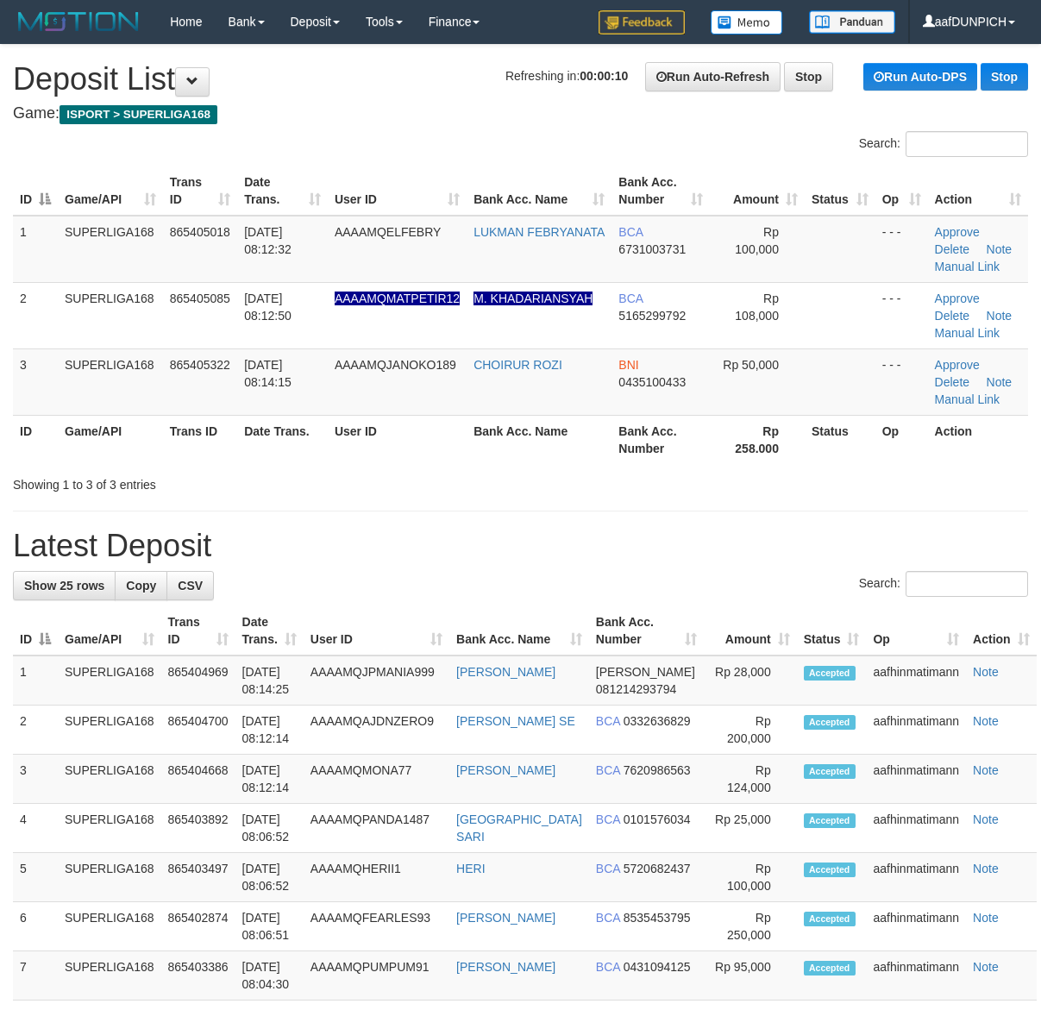  Describe the element at coordinates (200, 298) in the screenshot. I see `span: 865405085` at that location.